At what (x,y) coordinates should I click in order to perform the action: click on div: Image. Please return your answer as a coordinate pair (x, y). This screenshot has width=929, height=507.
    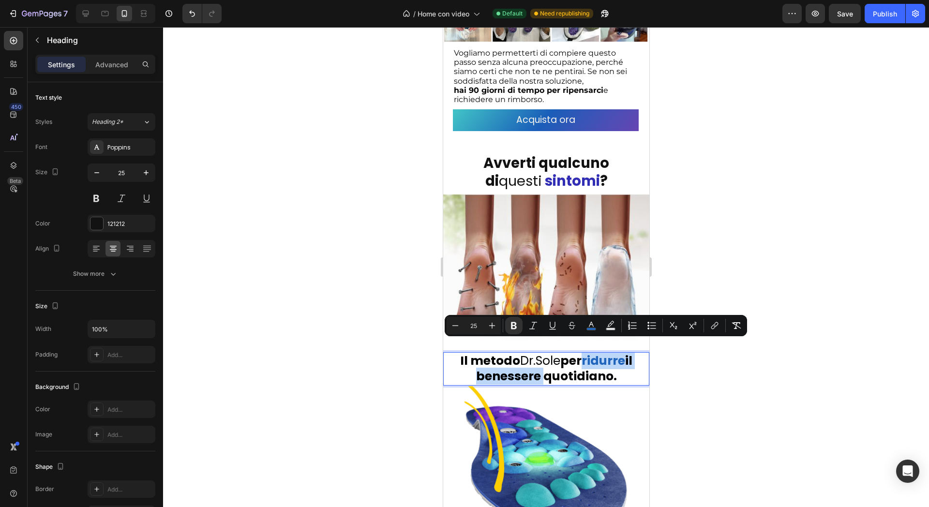
    Looking at the image, I should click on (44, 434).